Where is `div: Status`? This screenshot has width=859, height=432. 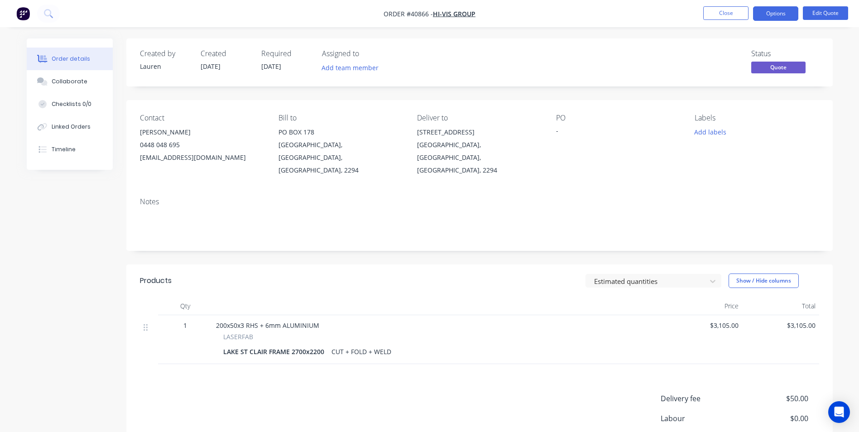 div: Status is located at coordinates (785, 53).